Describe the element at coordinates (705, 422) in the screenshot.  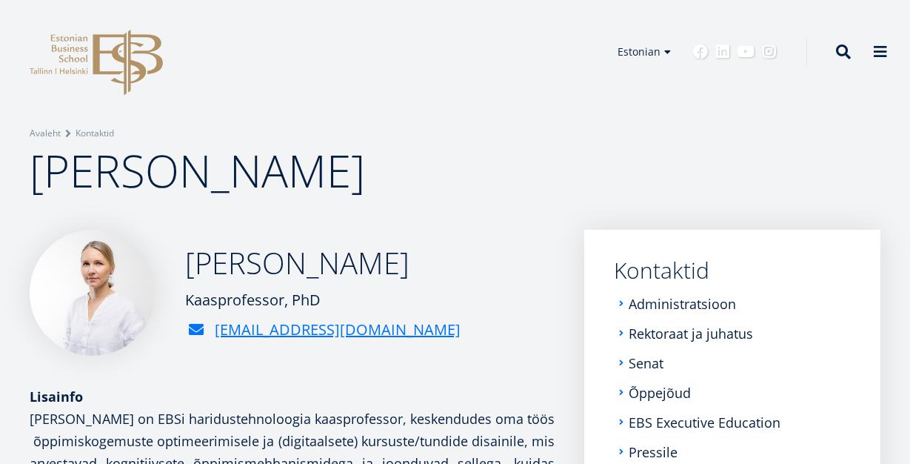
I see `a: EBS Executive Education` at that location.